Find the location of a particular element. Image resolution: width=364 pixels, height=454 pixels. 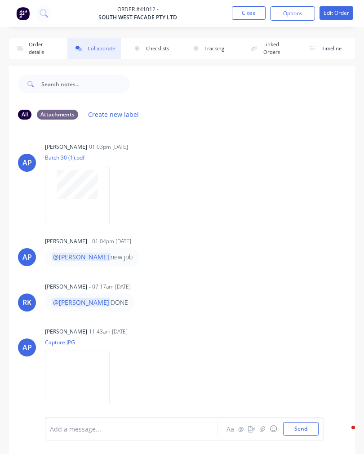

button: Options is located at coordinates (293, 13).